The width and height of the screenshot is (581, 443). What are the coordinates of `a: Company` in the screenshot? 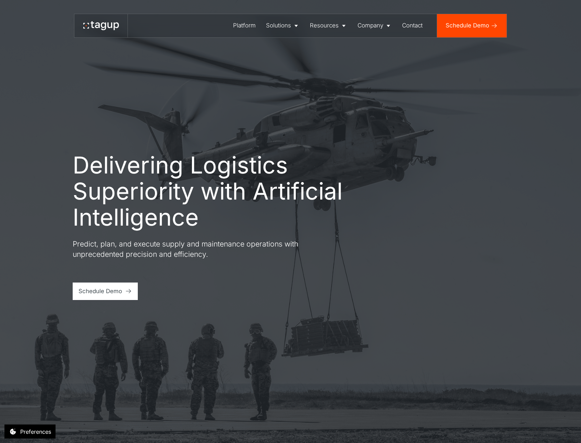 It's located at (375, 26).